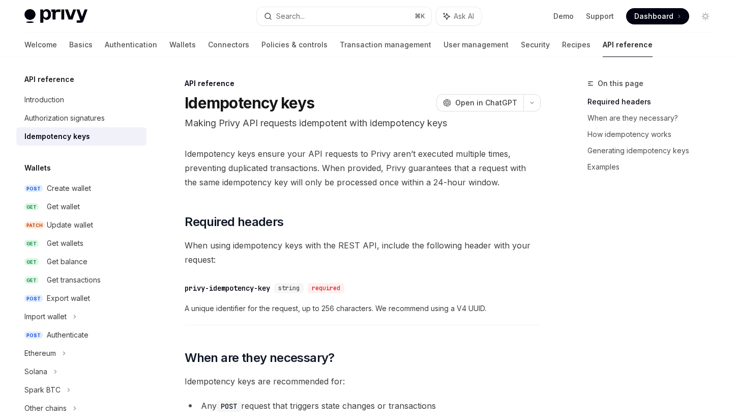  What do you see at coordinates (40, 353) in the screenshot?
I see `div: Ethereum` at bounding box center [40, 353].